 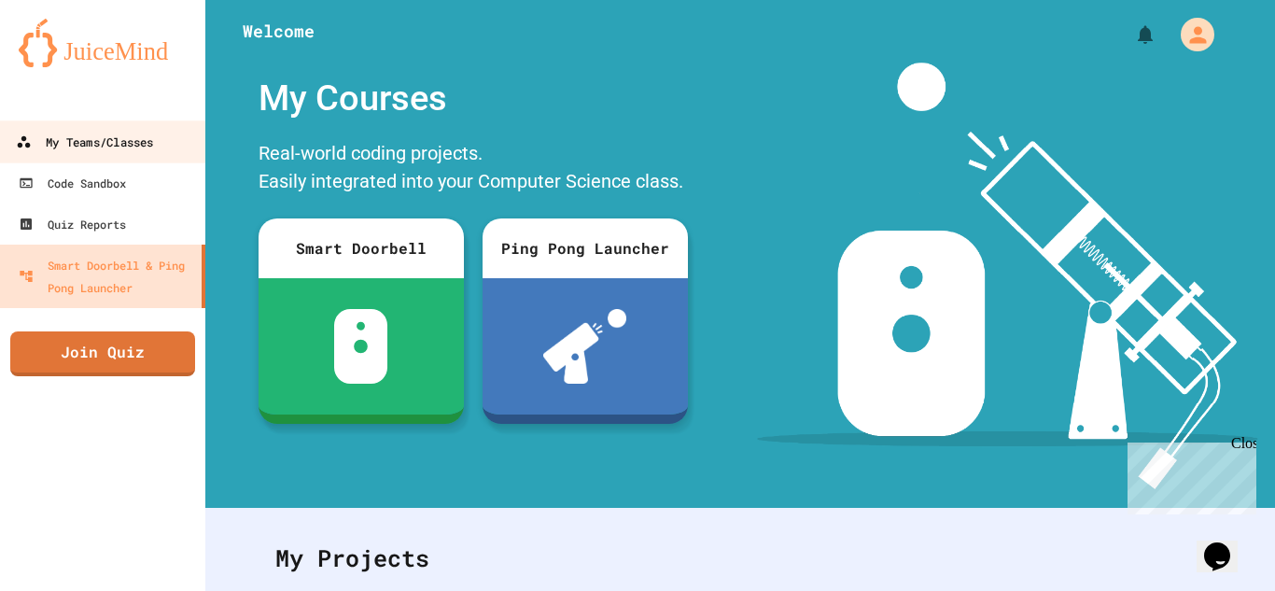 What do you see at coordinates (103, 354) in the screenshot?
I see `a: Join Quiz` at bounding box center [103, 354].